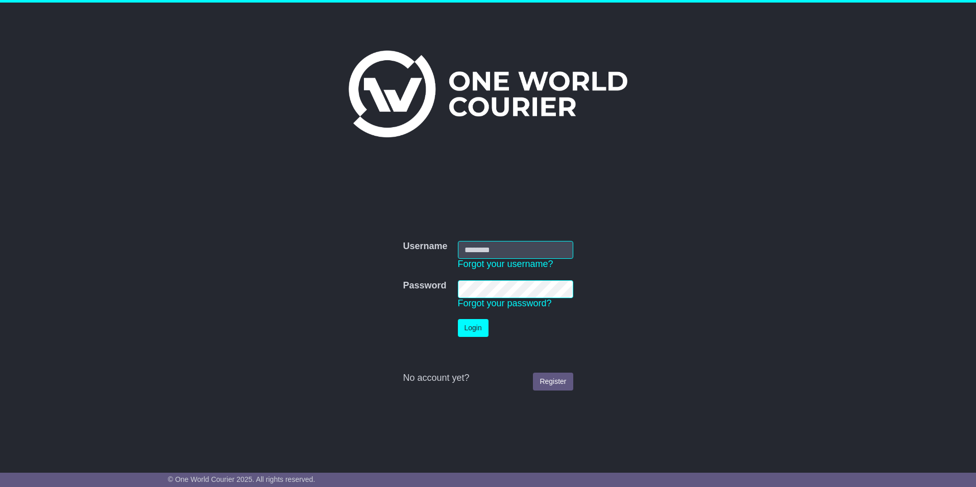 The height and width of the screenshot is (487, 976). Describe the element at coordinates (241, 479) in the screenshot. I see `span: © One World Courier 2025. All rights reserved.` at that location.